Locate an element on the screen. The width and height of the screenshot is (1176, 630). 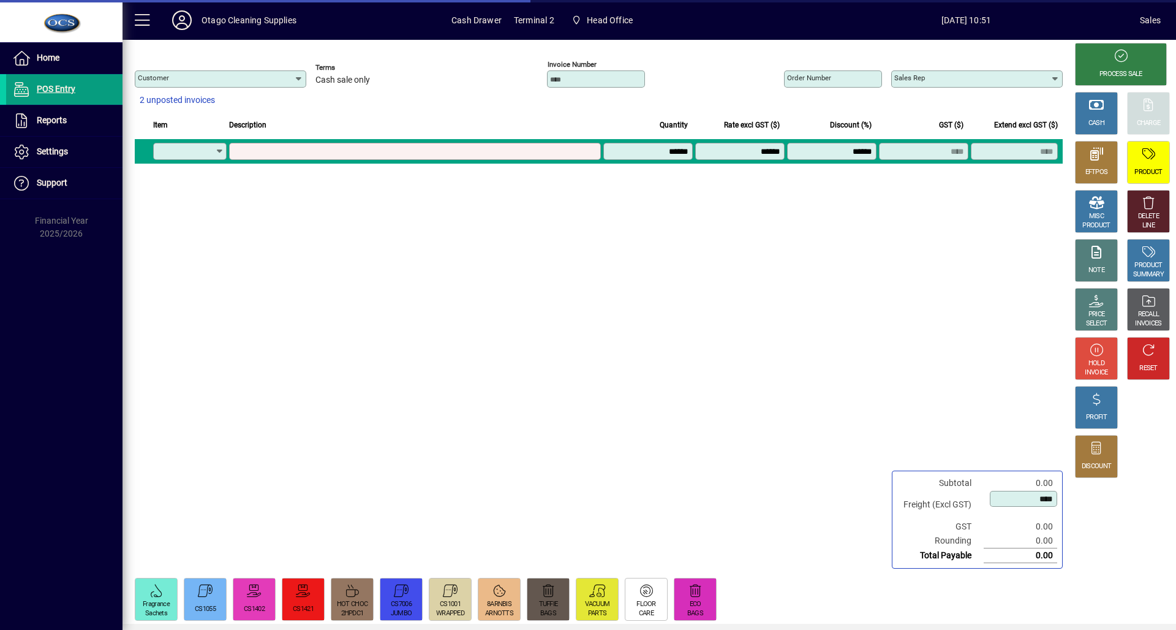
span: Cash sale only is located at coordinates (342, 80).